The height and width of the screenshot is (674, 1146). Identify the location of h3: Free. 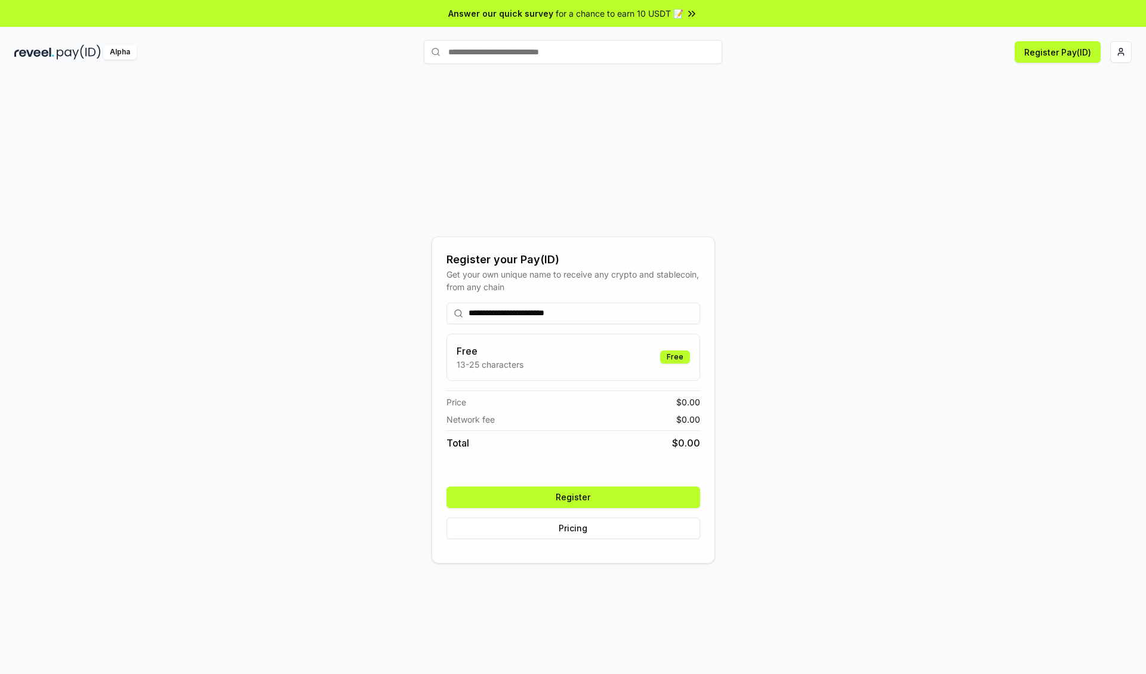
(490, 351).